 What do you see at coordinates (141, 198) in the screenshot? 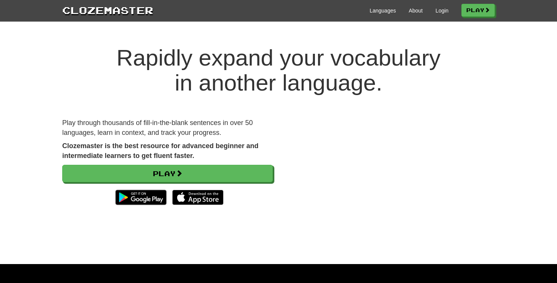
I see `img: Get it on Google Play` at bounding box center [141, 198].